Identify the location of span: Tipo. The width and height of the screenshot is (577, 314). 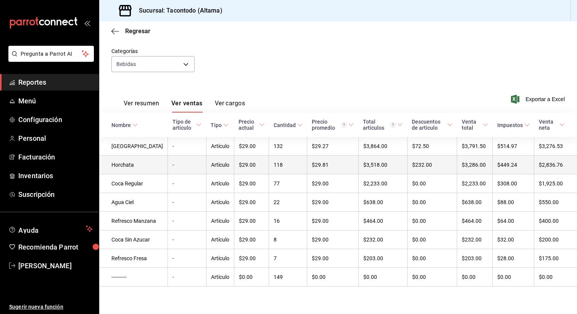
(220, 125).